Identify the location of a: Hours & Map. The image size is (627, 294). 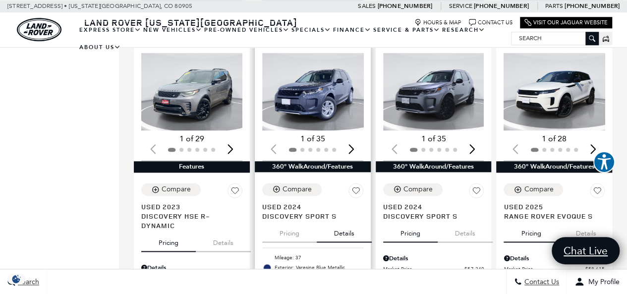
(438, 22).